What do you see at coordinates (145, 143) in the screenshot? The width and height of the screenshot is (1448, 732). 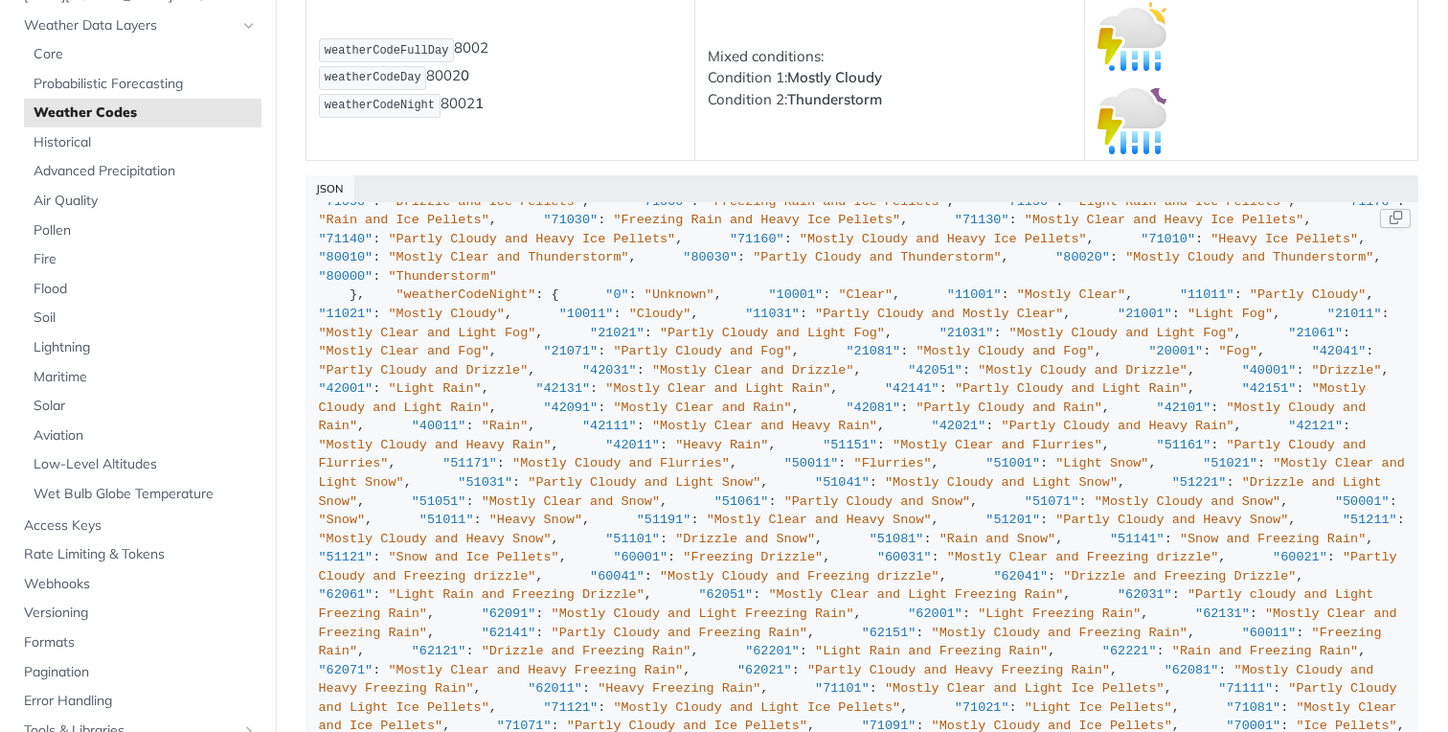 I see `span: Historical` at bounding box center [145, 143].